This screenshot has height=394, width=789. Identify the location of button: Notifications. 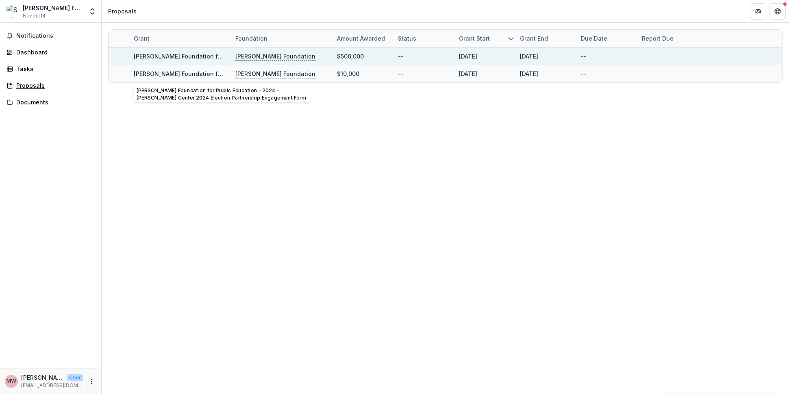
(50, 36).